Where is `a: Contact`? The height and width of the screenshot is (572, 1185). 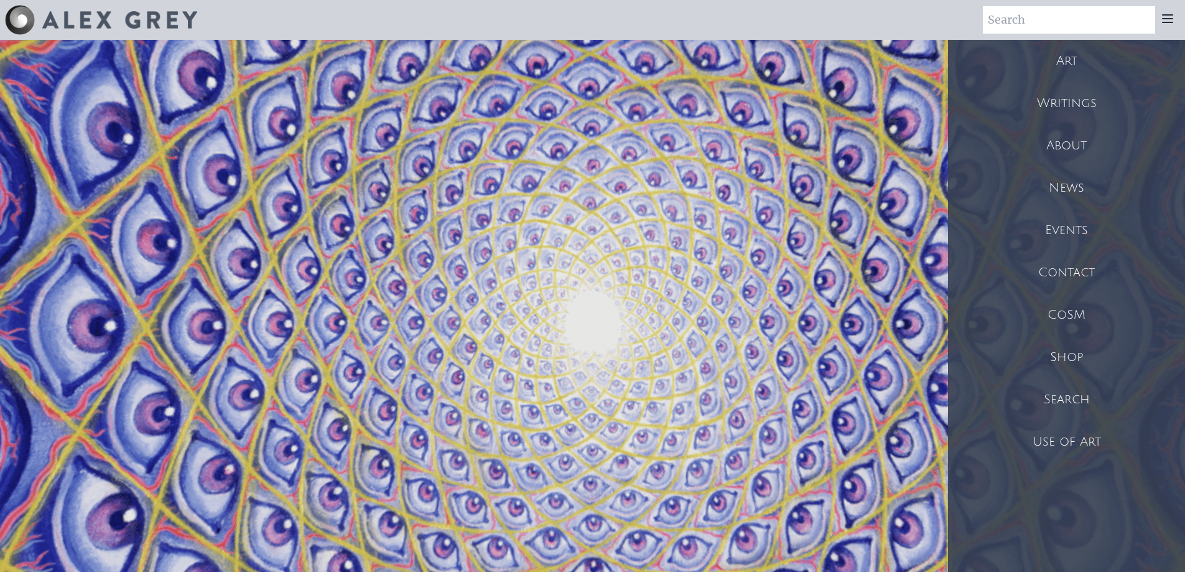 a: Contact is located at coordinates (1066, 272).